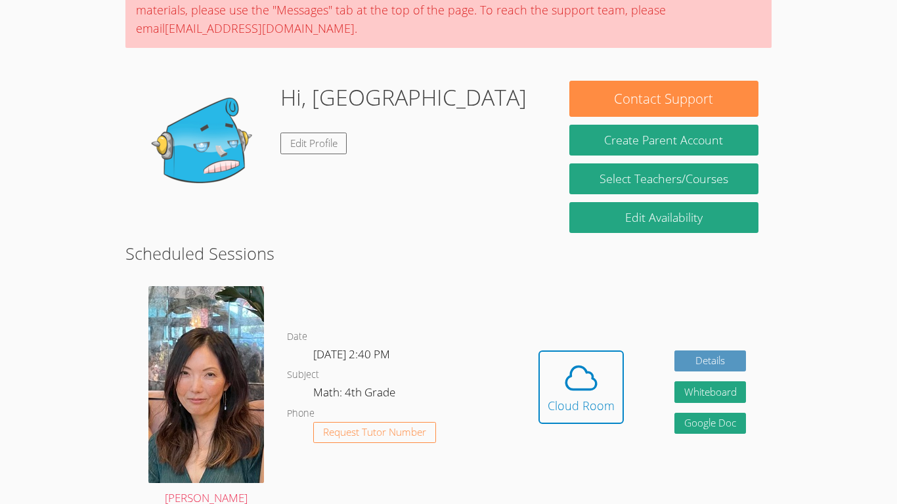 The height and width of the screenshot is (504, 897). Describe the element at coordinates (664, 98) in the screenshot. I see `button: Contact Support` at that location.